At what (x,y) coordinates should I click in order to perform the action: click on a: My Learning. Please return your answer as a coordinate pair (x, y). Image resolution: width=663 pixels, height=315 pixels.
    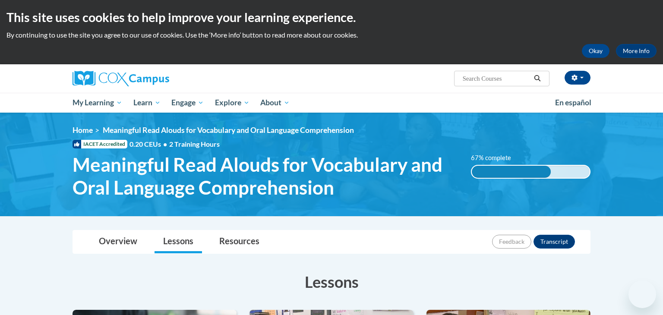
    Looking at the image, I should click on (97, 103).